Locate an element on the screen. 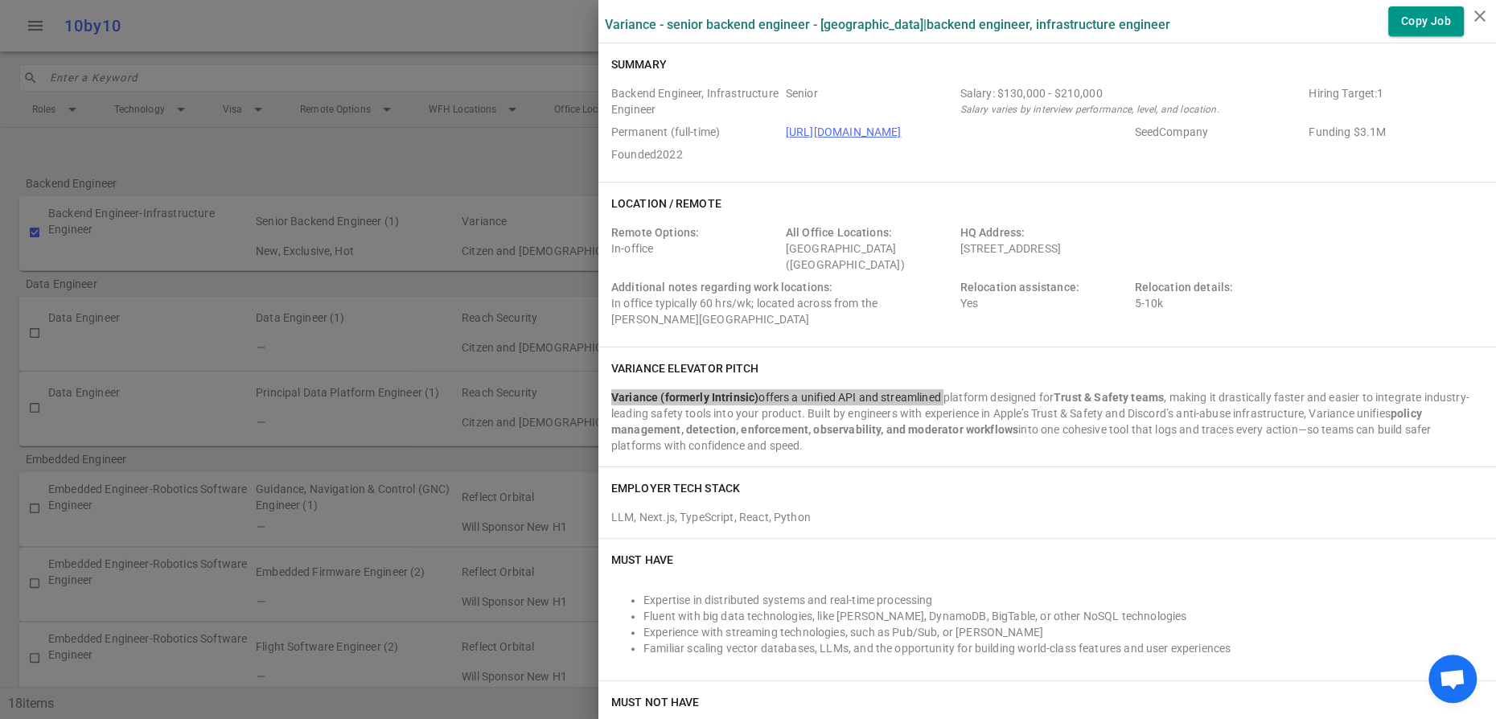 The height and width of the screenshot is (719, 1496). span: All Office Locations: is located at coordinates (839, 232).